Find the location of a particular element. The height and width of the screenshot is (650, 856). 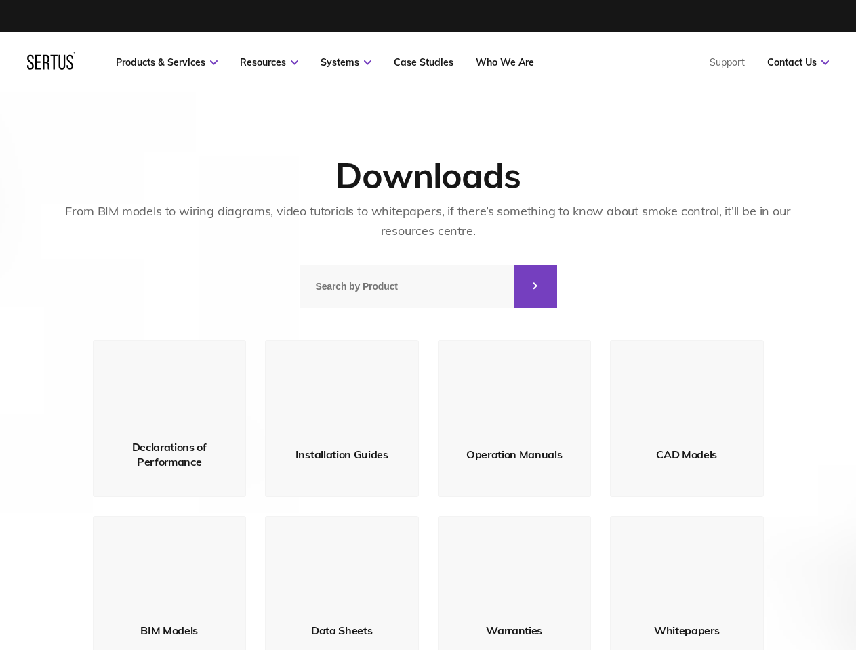

div: CAD Models is located at coordinates (686, 455).